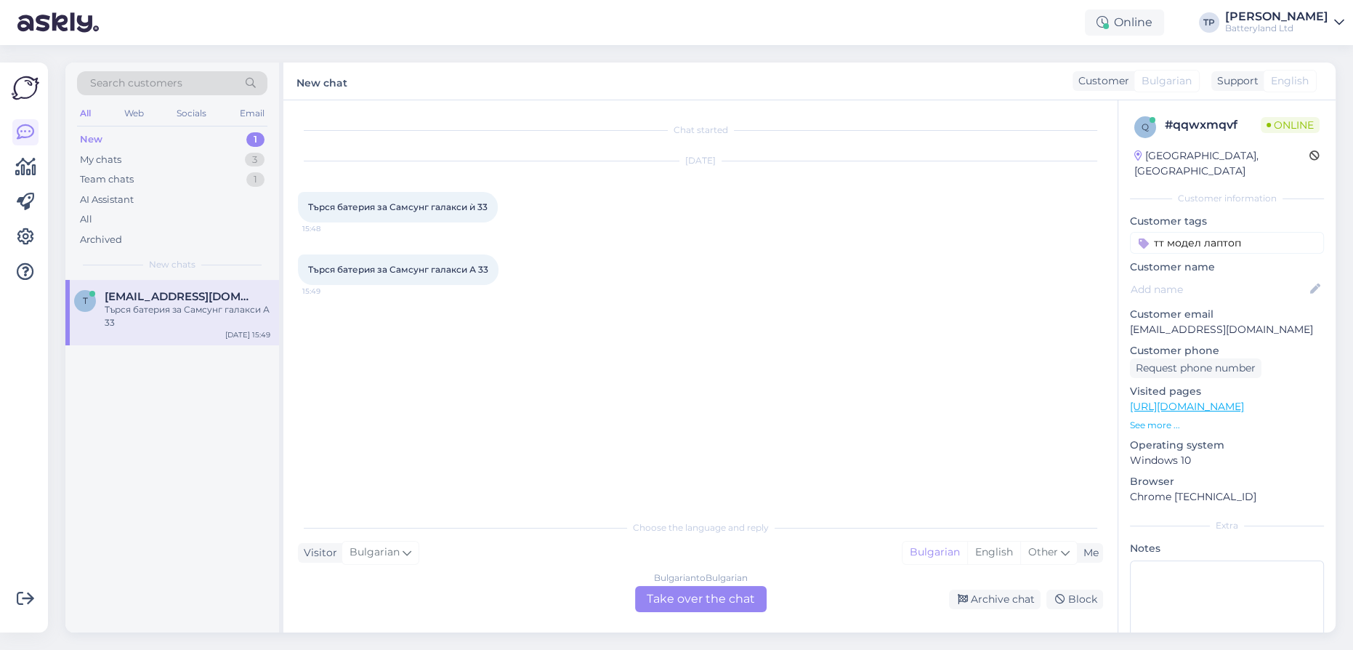  Describe the element at coordinates (101, 240) in the screenshot. I see `div: Archived` at that location.